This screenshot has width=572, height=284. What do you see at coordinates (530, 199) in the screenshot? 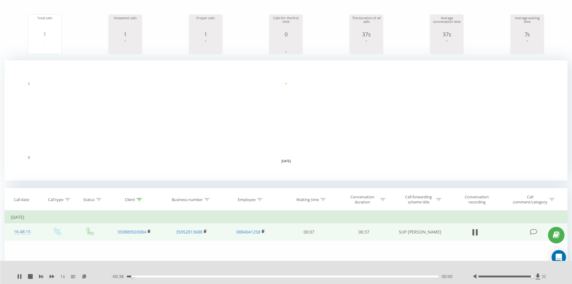
I see `div: Call comment/category` at bounding box center [530, 199].